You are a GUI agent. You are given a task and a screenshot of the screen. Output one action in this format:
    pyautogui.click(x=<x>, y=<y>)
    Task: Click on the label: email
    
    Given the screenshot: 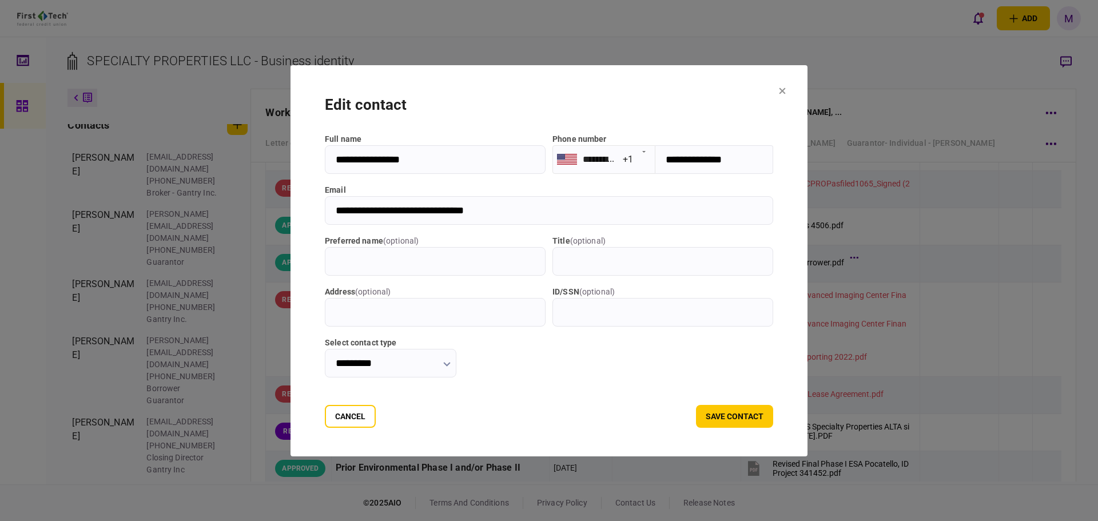 What is the action you would take?
    pyautogui.click(x=549, y=190)
    